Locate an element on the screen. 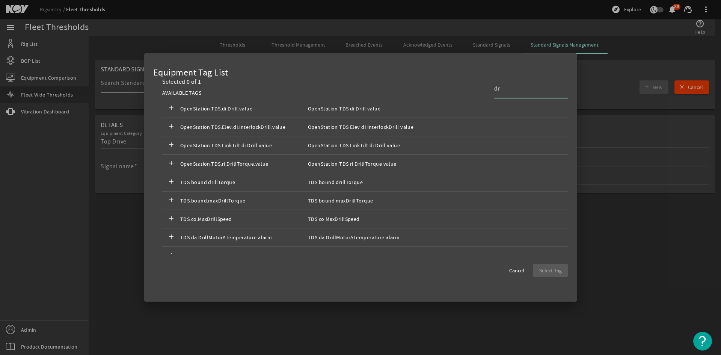 This screenshot has height=355, width=721. span: TDS bound drillTorque is located at coordinates (332, 182).